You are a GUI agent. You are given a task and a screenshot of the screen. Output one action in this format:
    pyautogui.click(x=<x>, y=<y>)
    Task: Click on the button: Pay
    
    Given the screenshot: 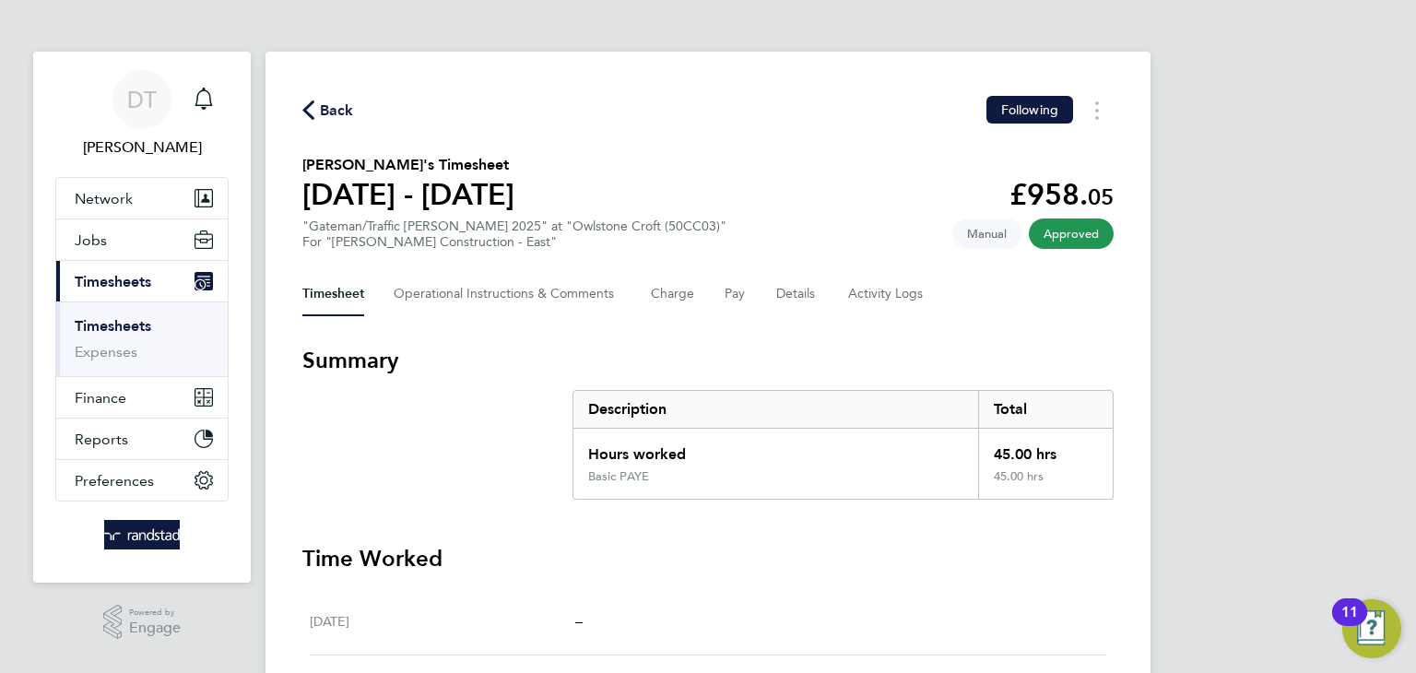 What is the action you would take?
    pyautogui.click(x=736, y=294)
    